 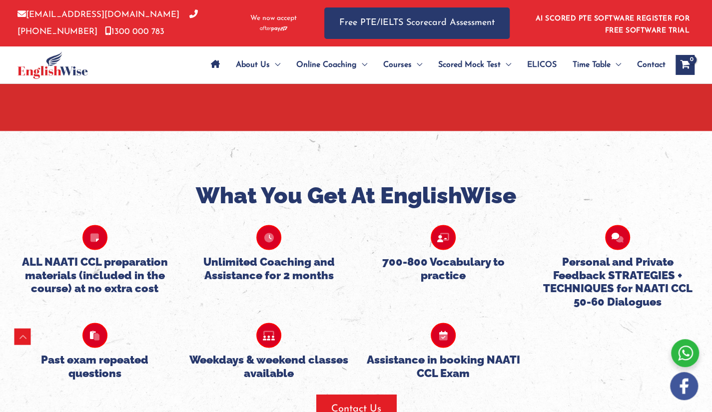 I want to click on h5: 700-800 Vocabulary to practice, so click(x=443, y=268).